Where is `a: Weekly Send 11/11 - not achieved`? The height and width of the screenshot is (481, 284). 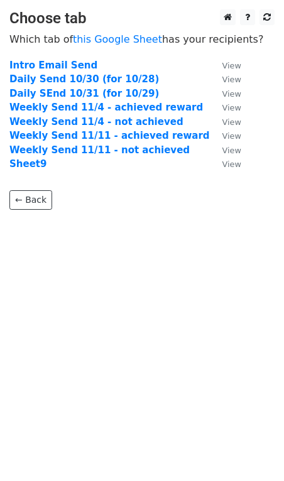 a: Weekly Send 11/11 - not achieved is located at coordinates (99, 150).